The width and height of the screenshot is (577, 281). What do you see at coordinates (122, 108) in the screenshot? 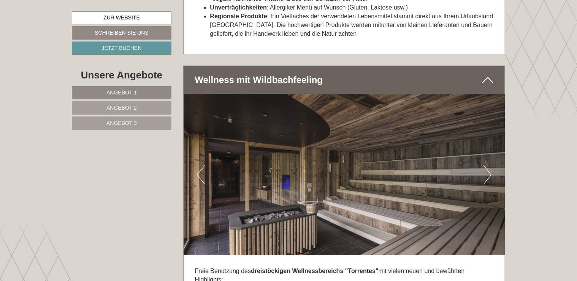
I see `span: Angebot 2` at bounding box center [122, 108].